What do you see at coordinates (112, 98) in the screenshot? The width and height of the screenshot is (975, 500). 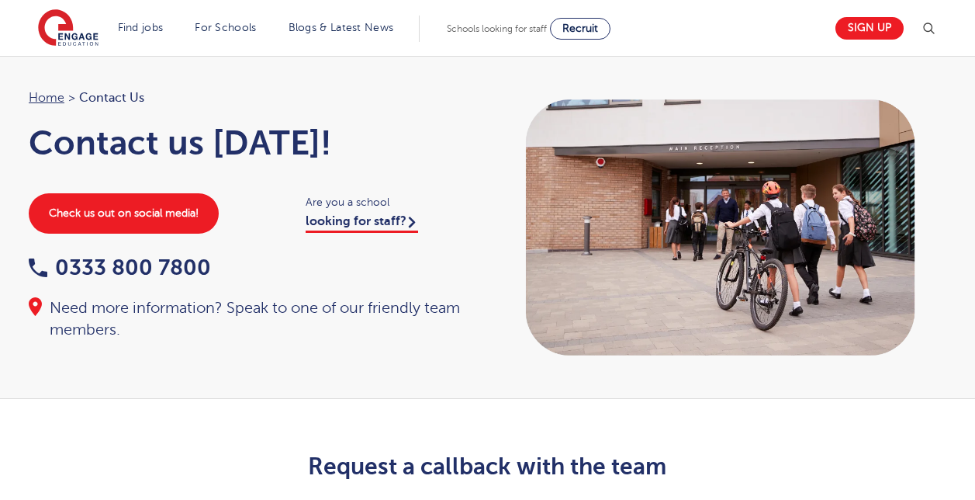 I see `span: Contact Us` at bounding box center [112, 98].